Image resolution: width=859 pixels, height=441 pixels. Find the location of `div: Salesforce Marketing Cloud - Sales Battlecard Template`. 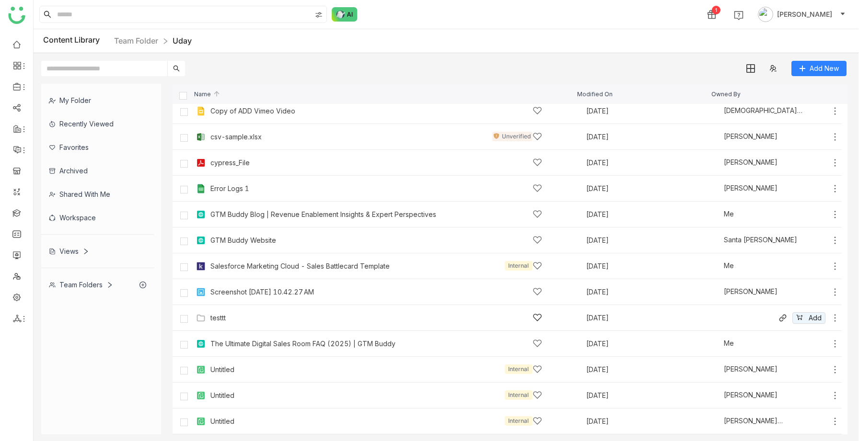

div: Salesforce Marketing Cloud - Sales Battlecard Template is located at coordinates (300, 266).